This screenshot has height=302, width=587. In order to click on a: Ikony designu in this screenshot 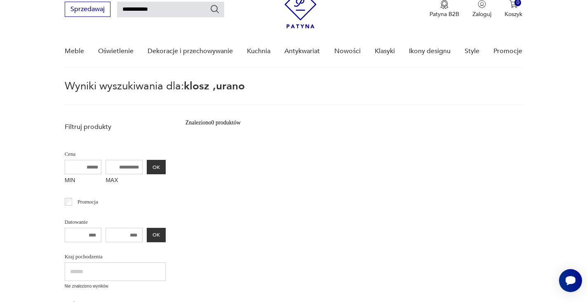, I will do `click(429, 51)`.